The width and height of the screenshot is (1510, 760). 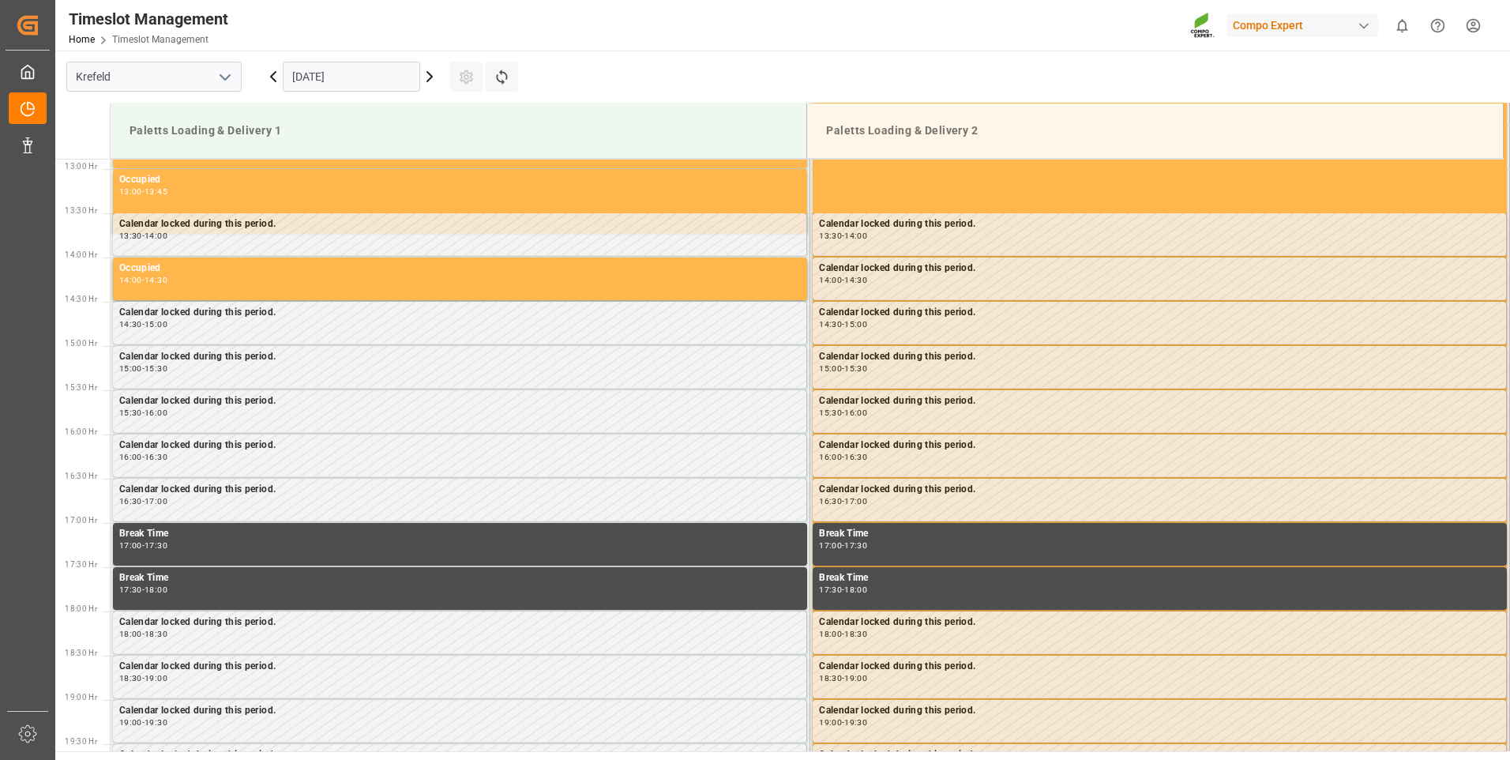 I want to click on span: 19:30 Hr, so click(x=81, y=741).